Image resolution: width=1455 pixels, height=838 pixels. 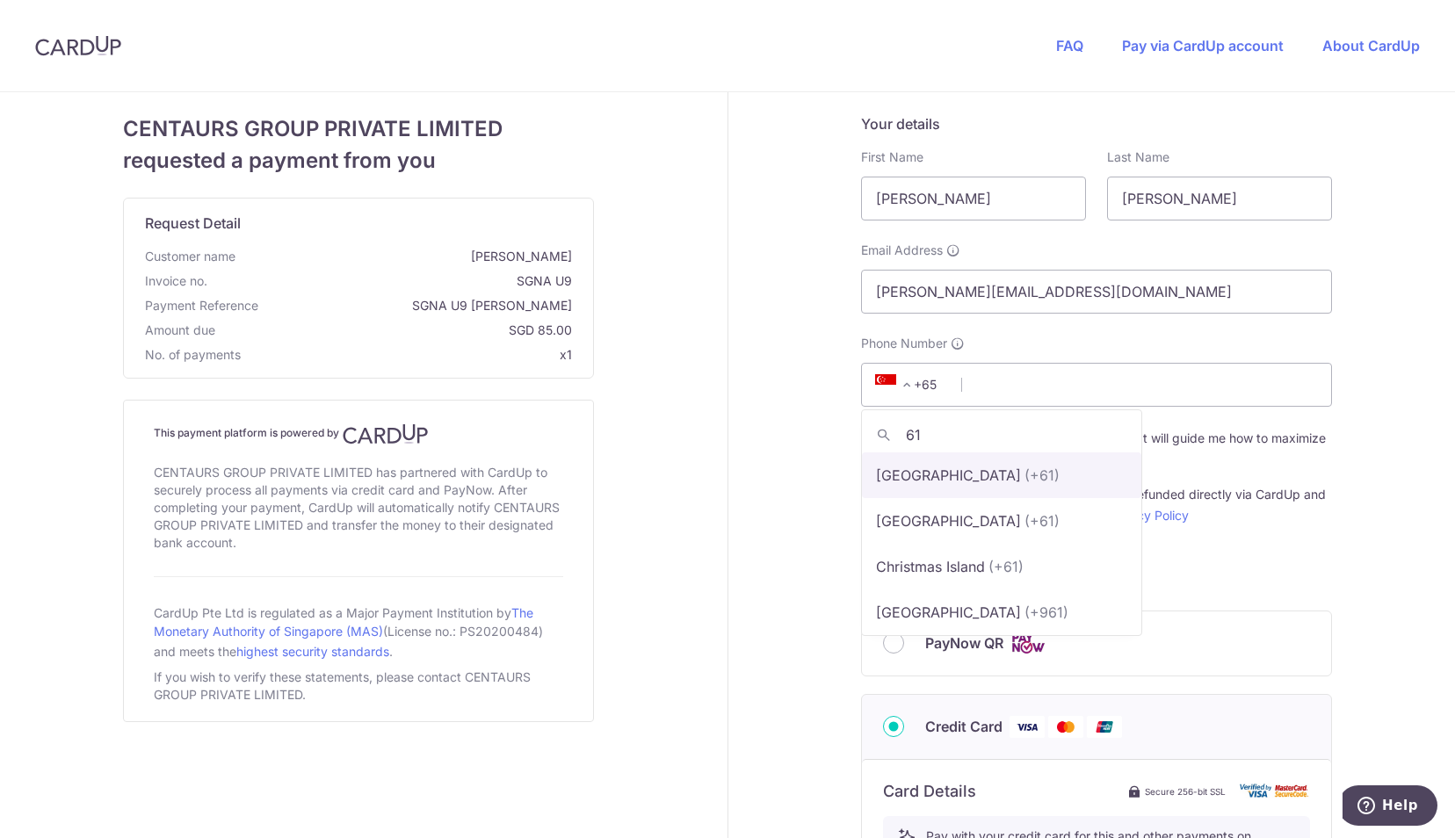 What do you see at coordinates (904, 344) in the screenshot?
I see `span: Phone Number` at bounding box center [904, 344].